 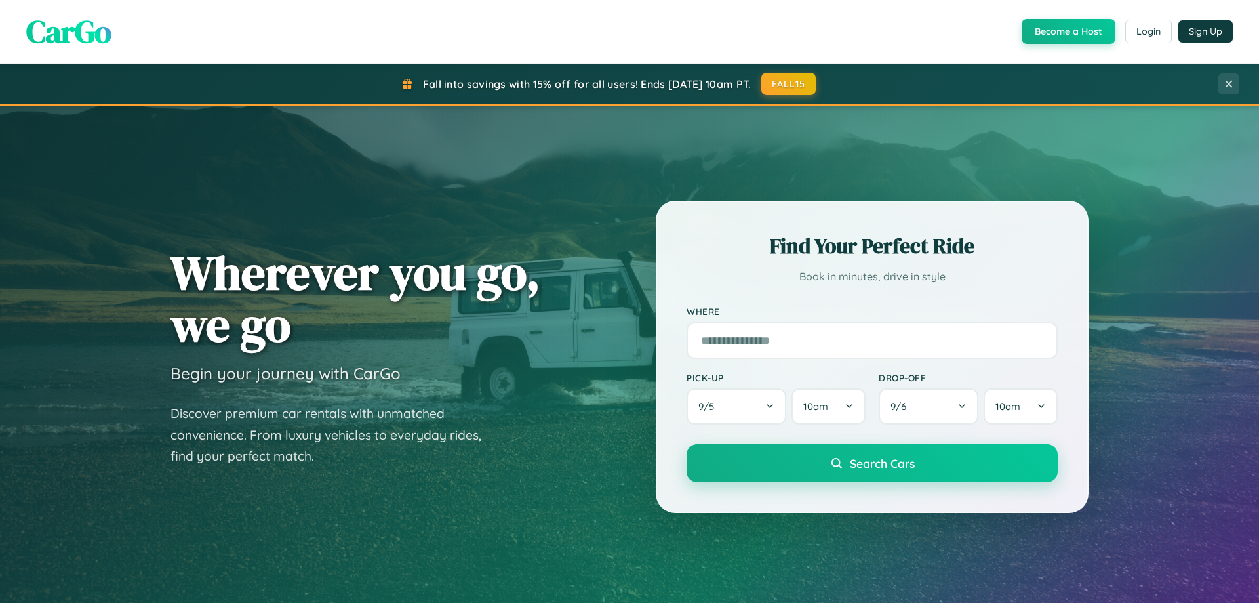 What do you see at coordinates (872, 276) in the screenshot?
I see `p: Book in minutes, drive in style` at bounding box center [872, 276].